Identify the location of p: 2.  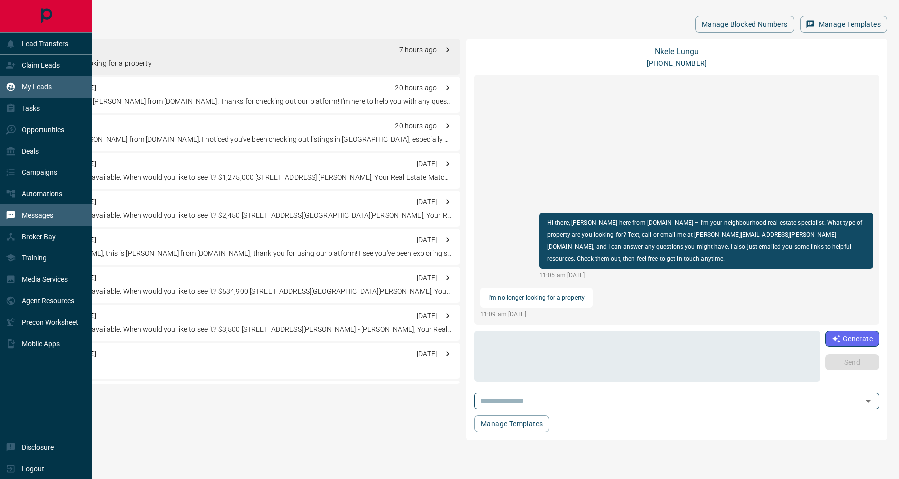
(247, 367).